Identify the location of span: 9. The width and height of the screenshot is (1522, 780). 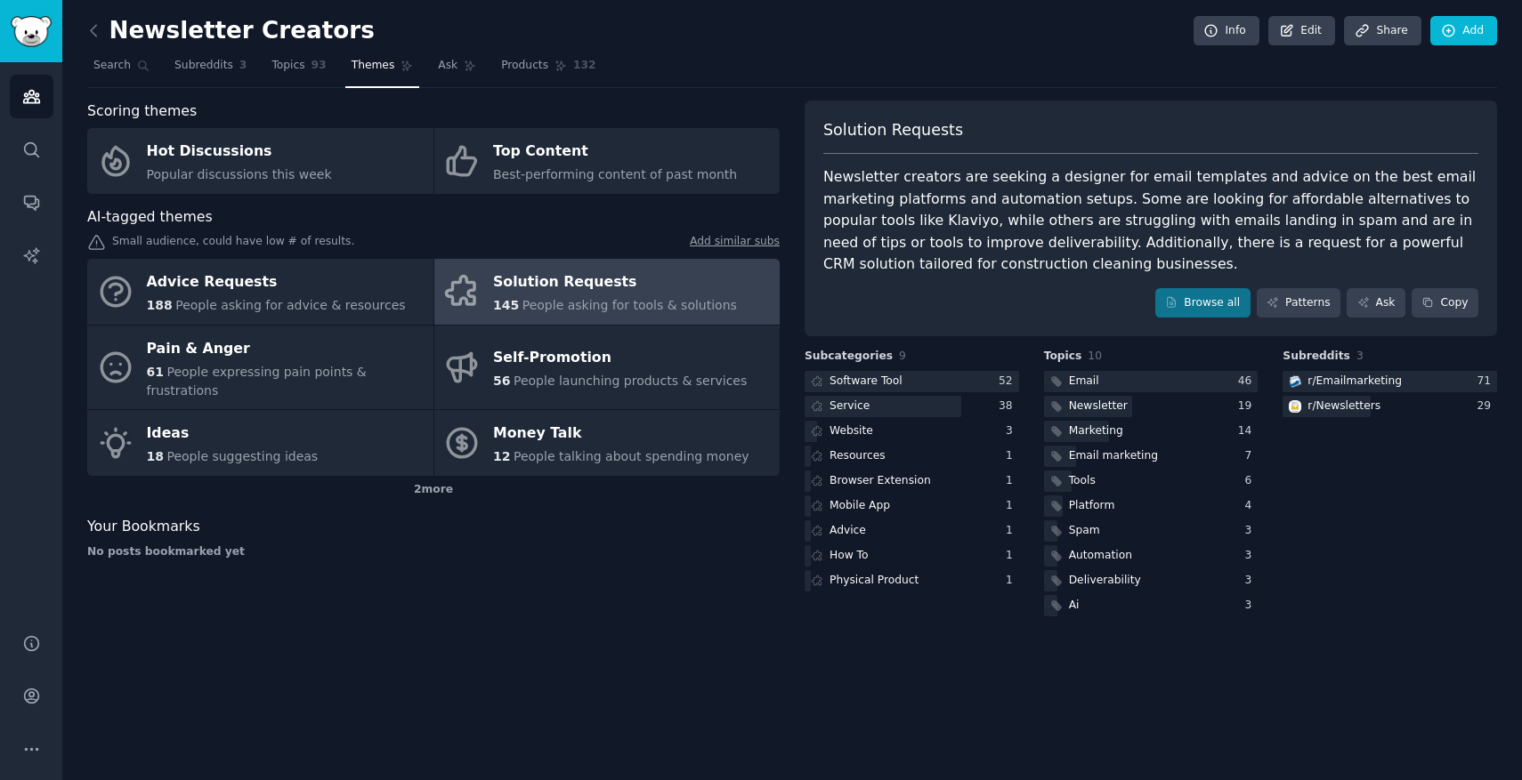
(902, 356).